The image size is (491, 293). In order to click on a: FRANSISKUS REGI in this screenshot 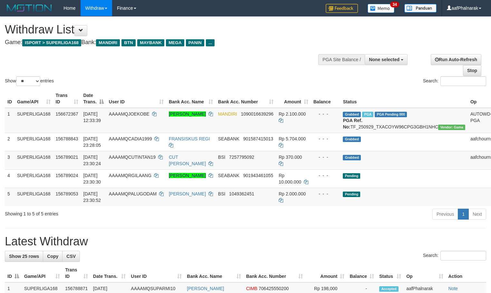, I will do `click(190, 139)`.